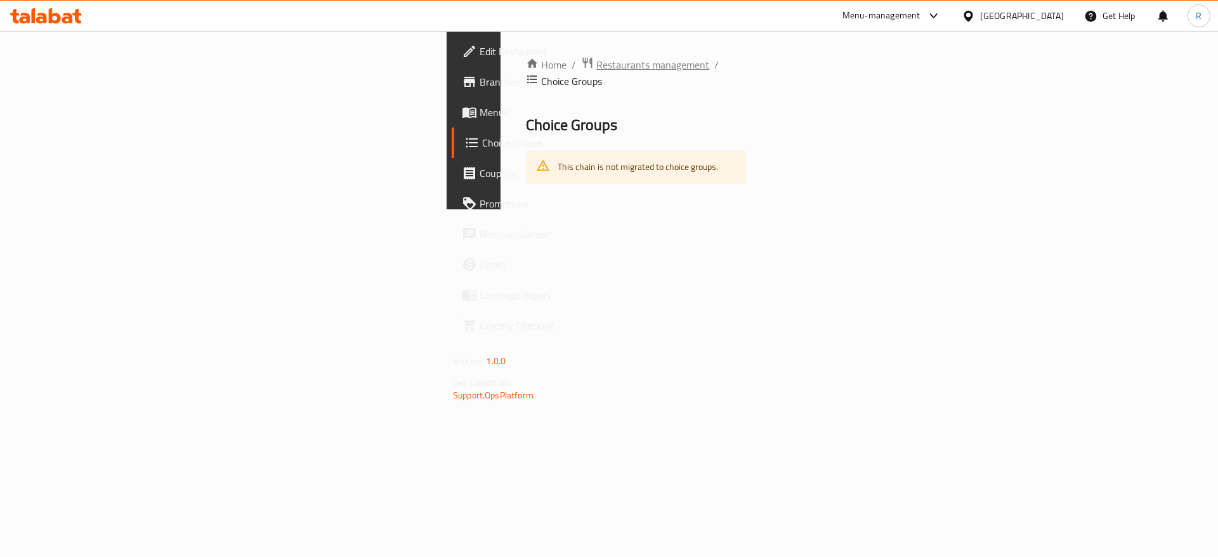 The image size is (1218, 557). Describe the element at coordinates (559, 325) in the screenshot. I see `span: Grocery Checklist` at that location.